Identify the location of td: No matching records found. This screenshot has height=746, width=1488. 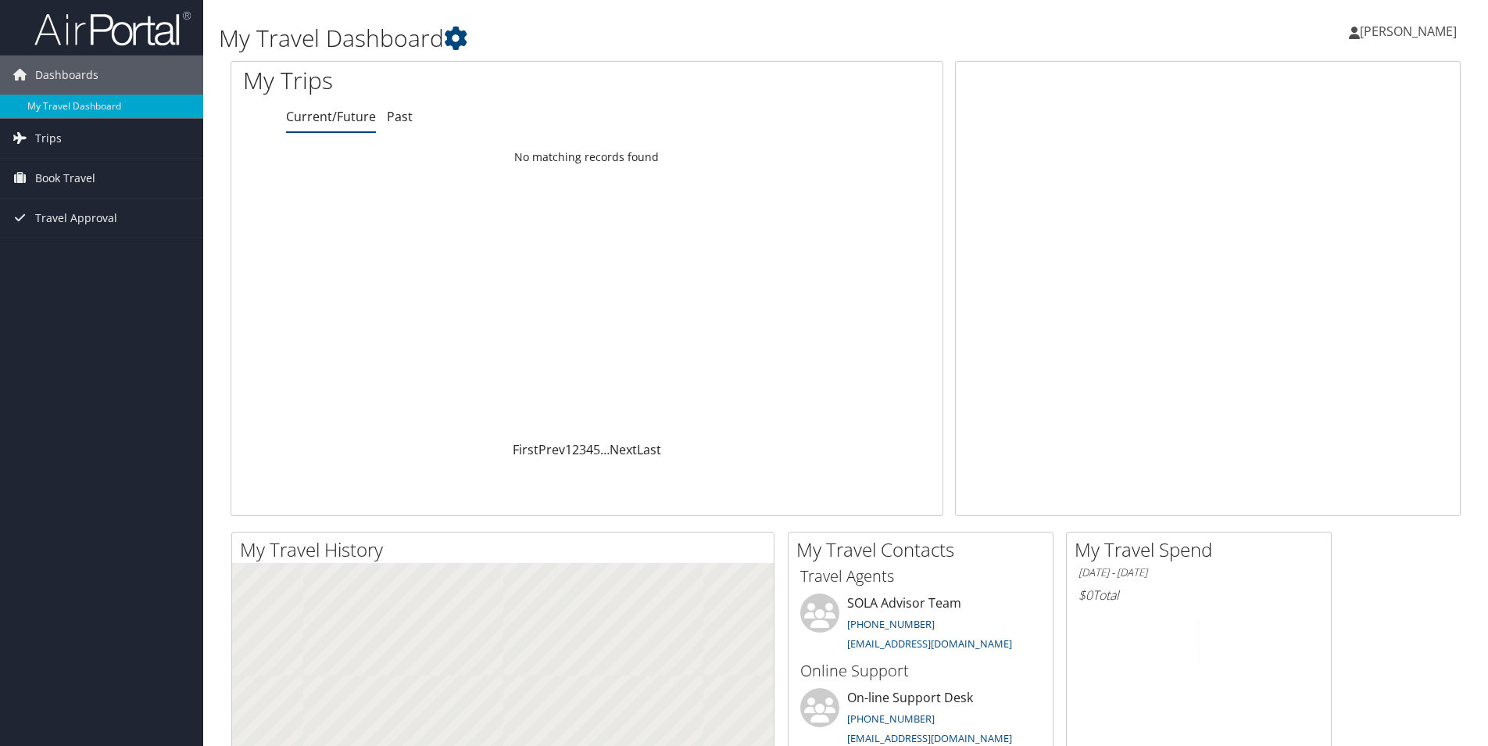
(587, 157).